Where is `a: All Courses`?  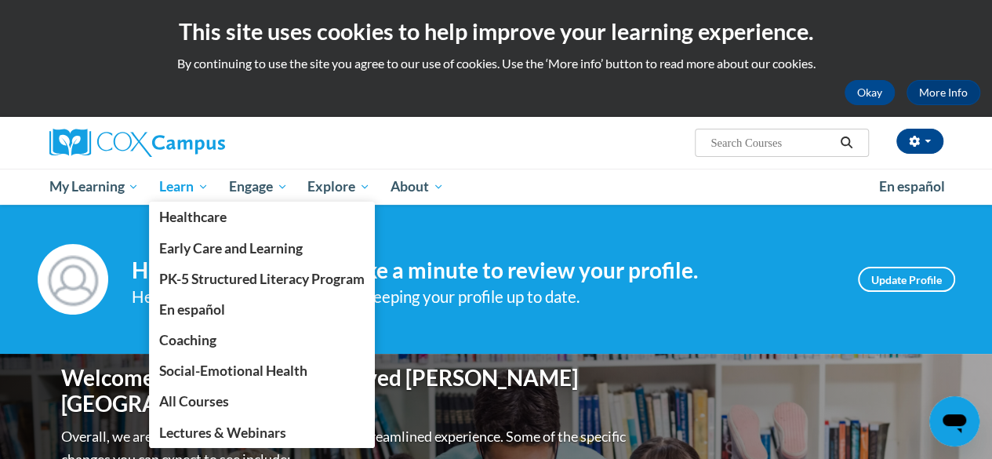 a: All Courses is located at coordinates (262, 401).